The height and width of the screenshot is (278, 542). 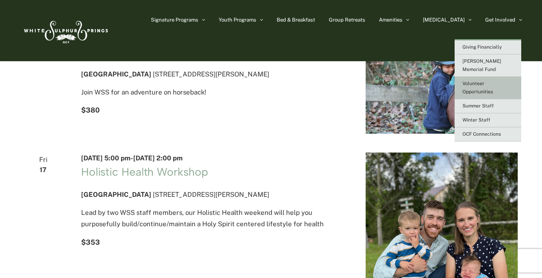 I want to click on span: Group Retreats, so click(x=347, y=20).